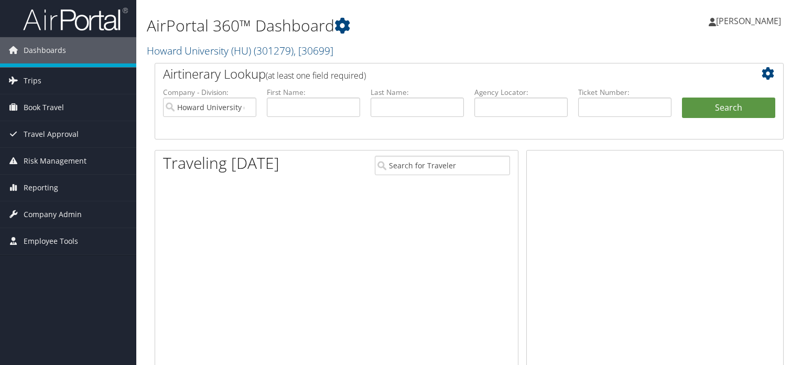 The width and height of the screenshot is (802, 365). I want to click on a: Howard University (HU), so click(240, 50).